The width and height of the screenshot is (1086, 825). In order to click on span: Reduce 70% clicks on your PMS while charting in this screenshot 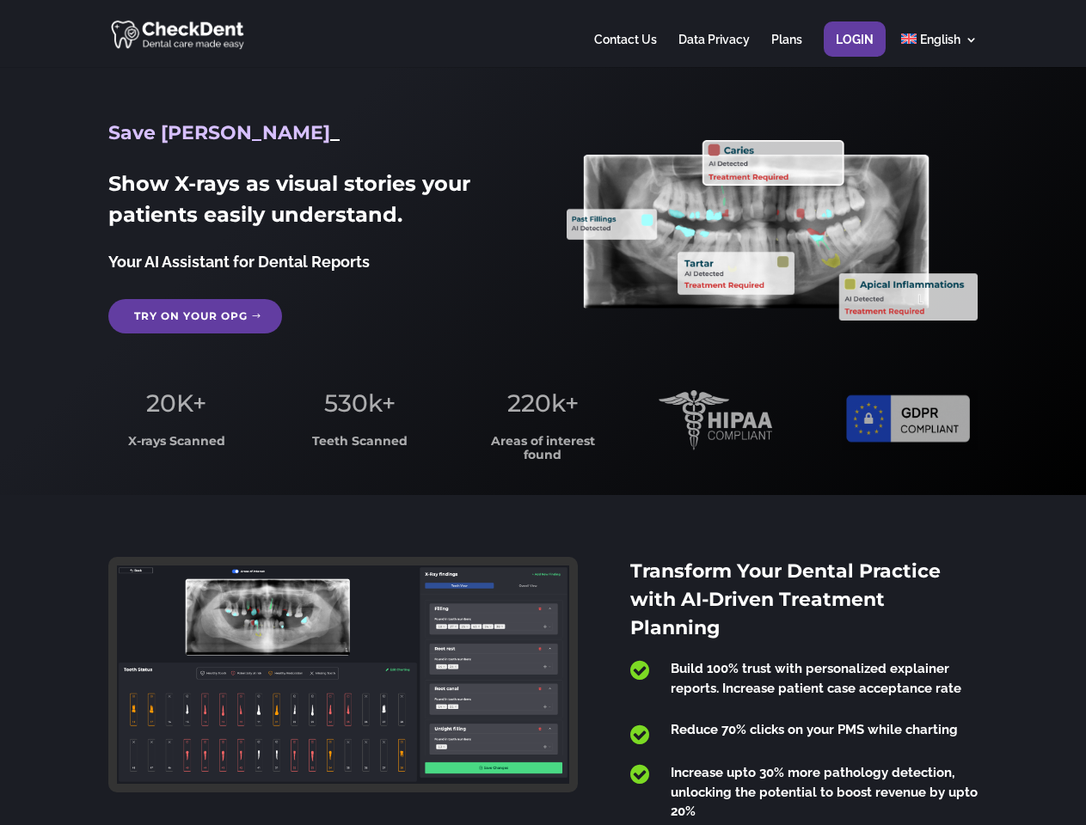, I will do `click(814, 730)`.